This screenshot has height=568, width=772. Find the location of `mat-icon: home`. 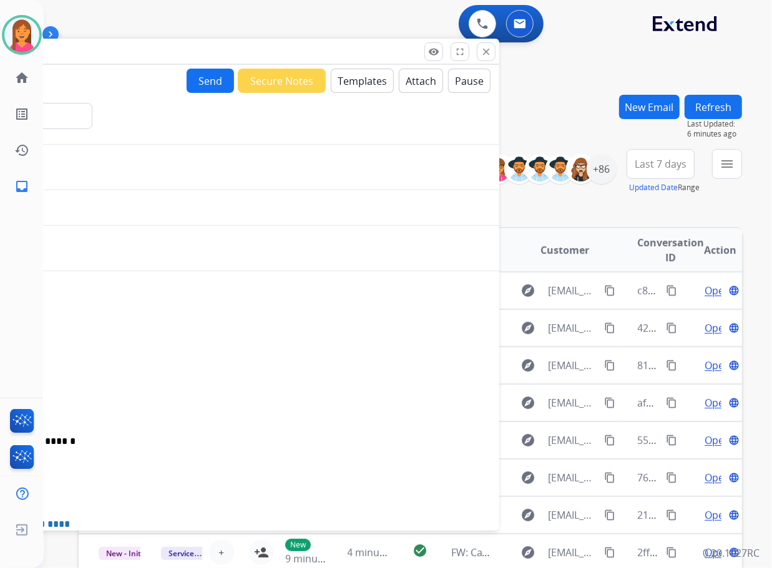

mat-icon: home is located at coordinates (22, 78).